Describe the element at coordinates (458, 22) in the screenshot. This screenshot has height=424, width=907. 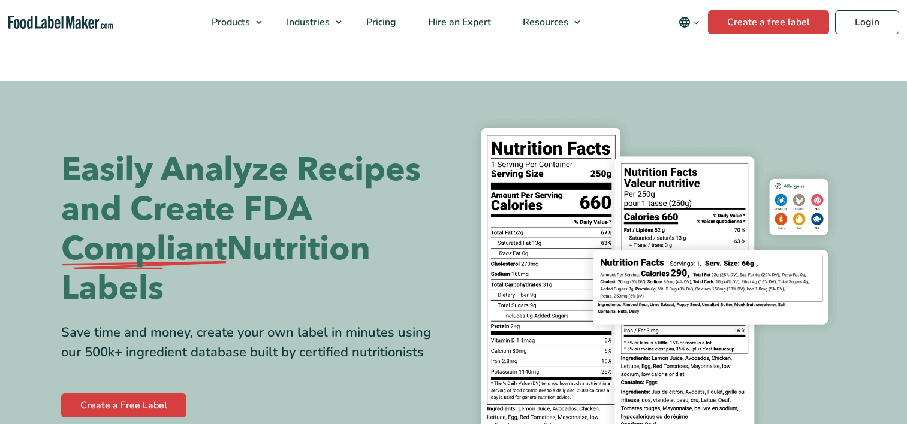
I see `span: Hire an Expert` at that location.